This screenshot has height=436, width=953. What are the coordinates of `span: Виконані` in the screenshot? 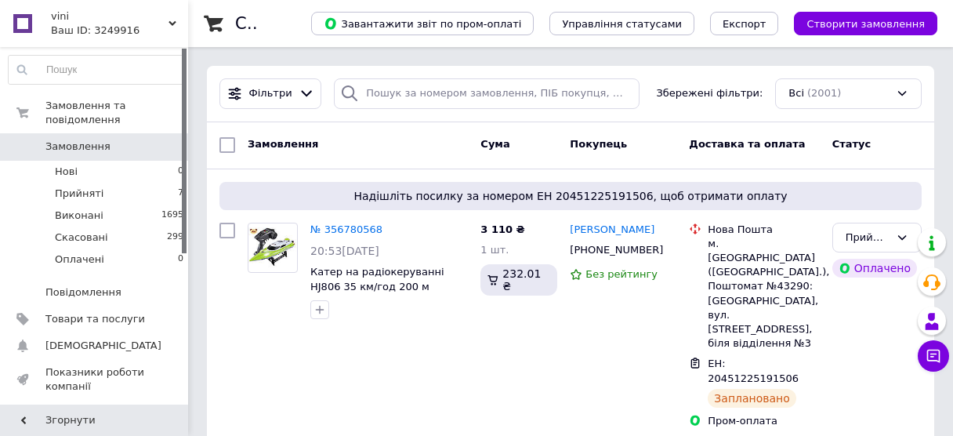 It's located at (79, 215).